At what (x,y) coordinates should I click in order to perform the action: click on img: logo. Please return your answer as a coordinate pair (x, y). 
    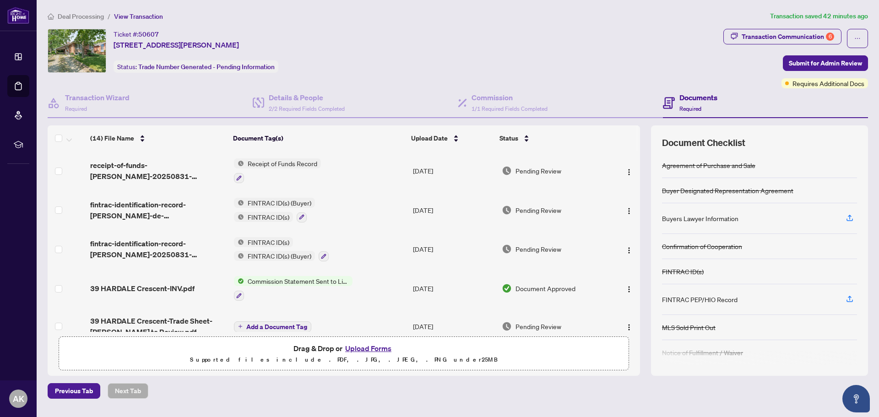
    Looking at the image, I should click on (18, 15).